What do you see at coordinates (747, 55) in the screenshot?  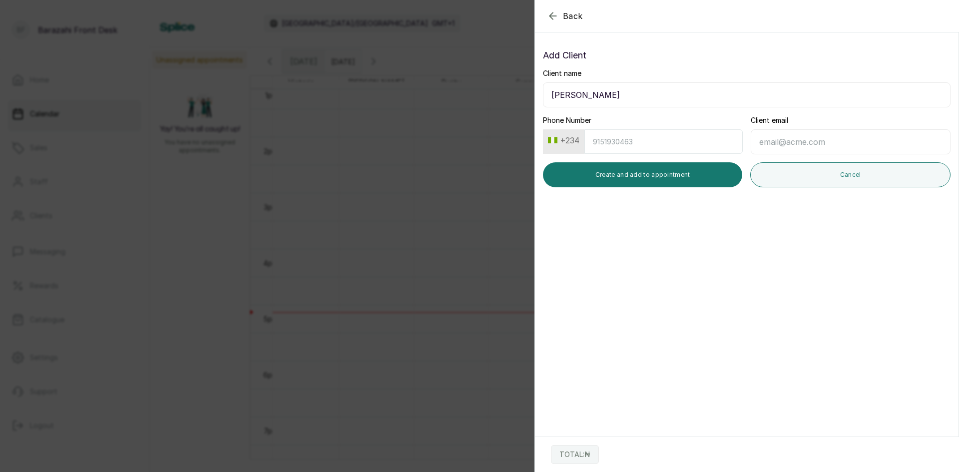 I see `p: Add Client` at bounding box center [747, 55].